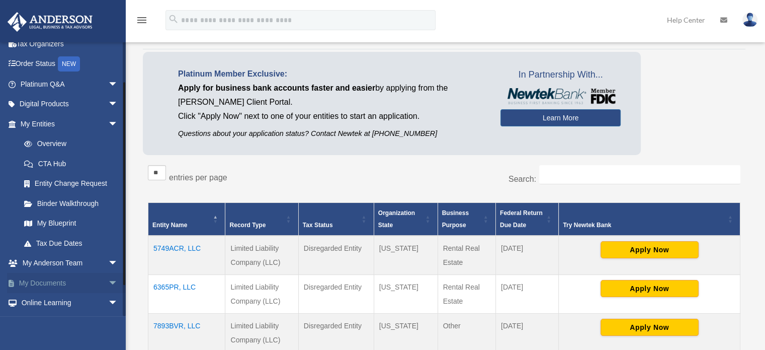  Describe the element at coordinates (70, 322) in the screenshot. I see `a: Billingarrow_drop_down` at that location.